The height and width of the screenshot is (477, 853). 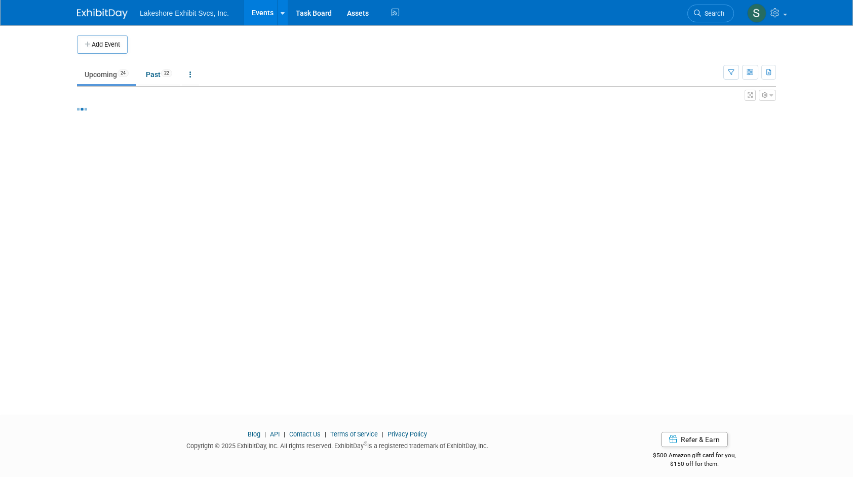 I want to click on div: Copyright © 2025 ExhibitDay, Inc. All rights reserved. ExhibitDay is a registered trademark of Ex..., so click(x=337, y=444).